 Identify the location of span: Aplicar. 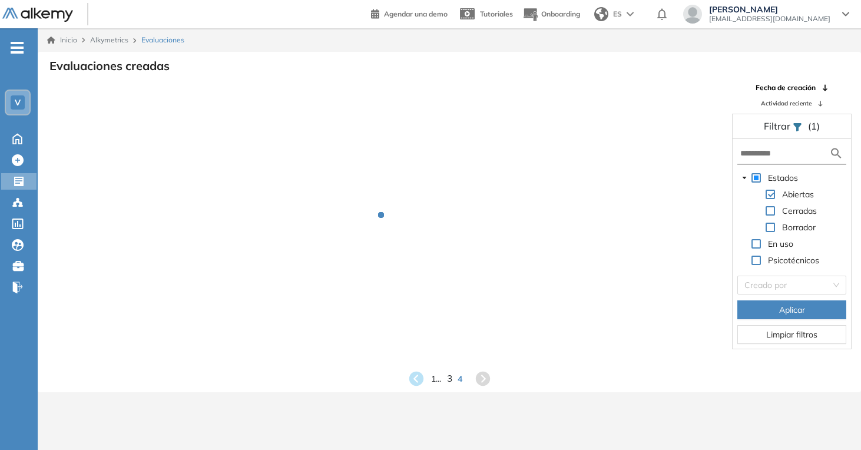
(792, 310).